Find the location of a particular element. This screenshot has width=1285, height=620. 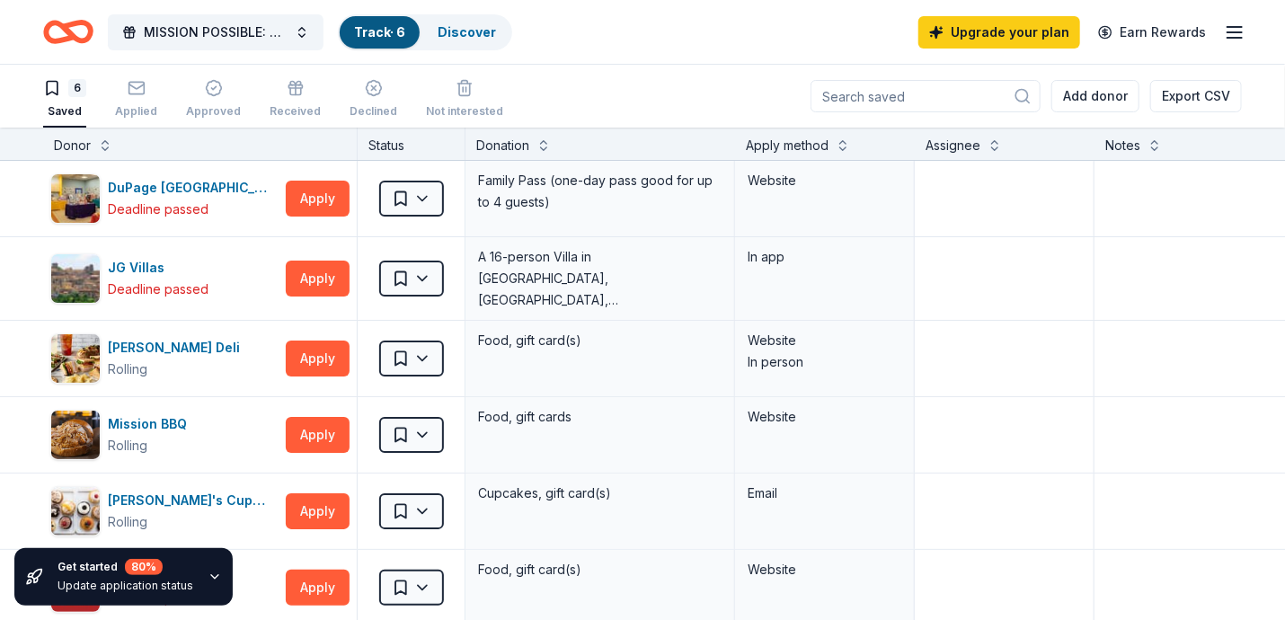

div: 6 is located at coordinates (77, 88).